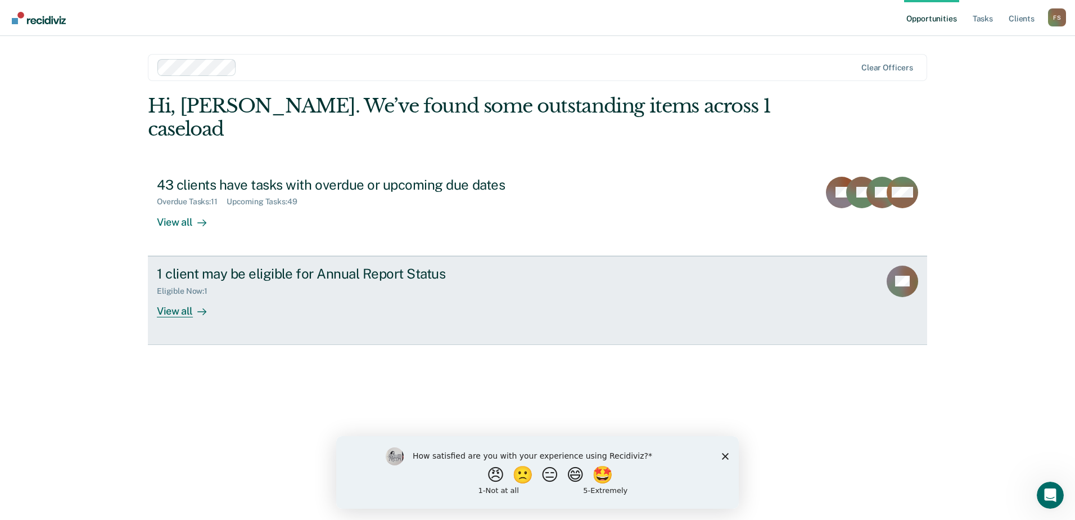 The height and width of the screenshot is (520, 1075). What do you see at coordinates (267, 39) in the screenshot?
I see `button: 5` at bounding box center [267, 39].